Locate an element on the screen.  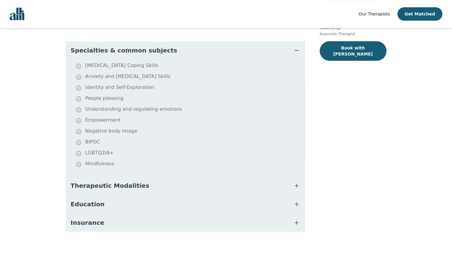
button: Get Matched is located at coordinates (419, 14).